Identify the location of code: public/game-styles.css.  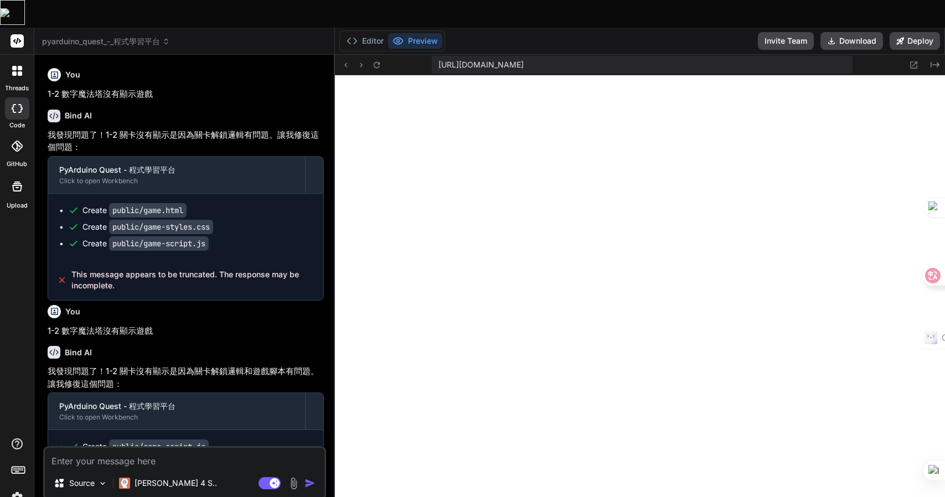
(161, 227).